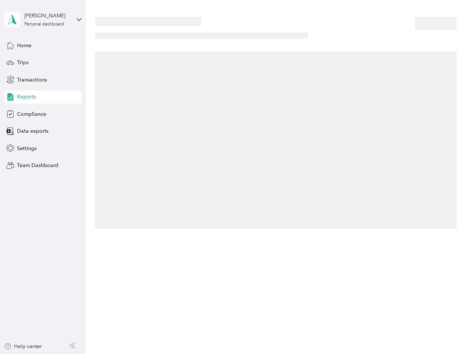  What do you see at coordinates (23, 347) in the screenshot?
I see `div: Help center` at bounding box center [23, 347].